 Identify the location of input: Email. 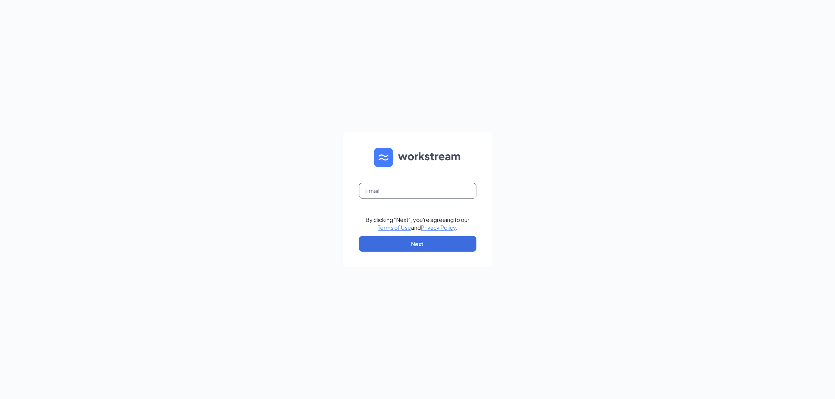
(417, 191).